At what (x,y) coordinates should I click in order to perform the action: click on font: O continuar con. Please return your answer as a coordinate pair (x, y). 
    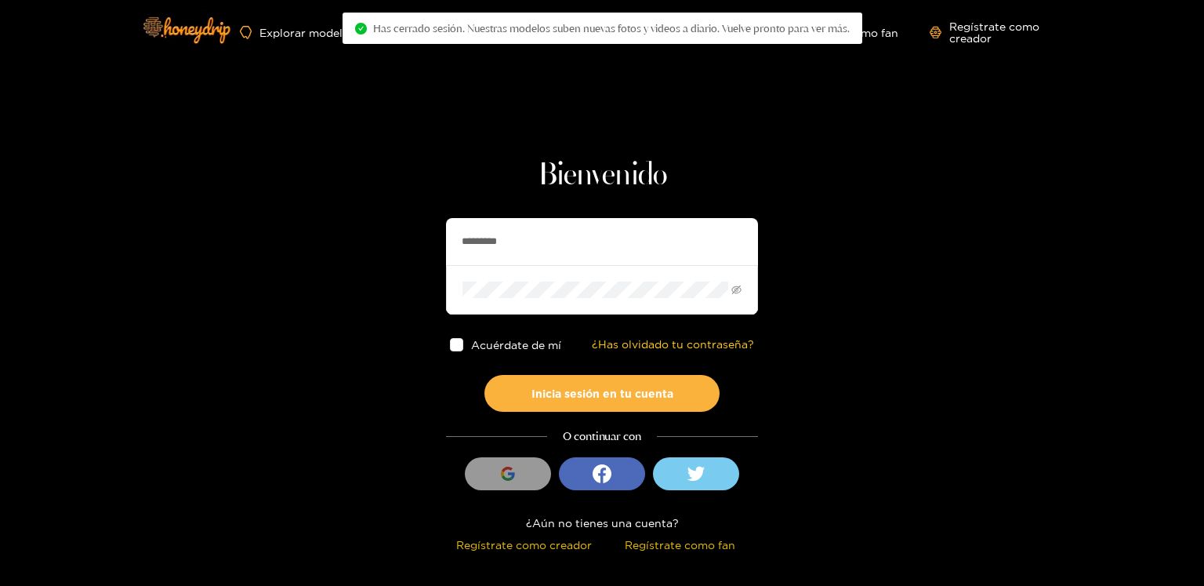
    Looking at the image, I should click on (602, 436).